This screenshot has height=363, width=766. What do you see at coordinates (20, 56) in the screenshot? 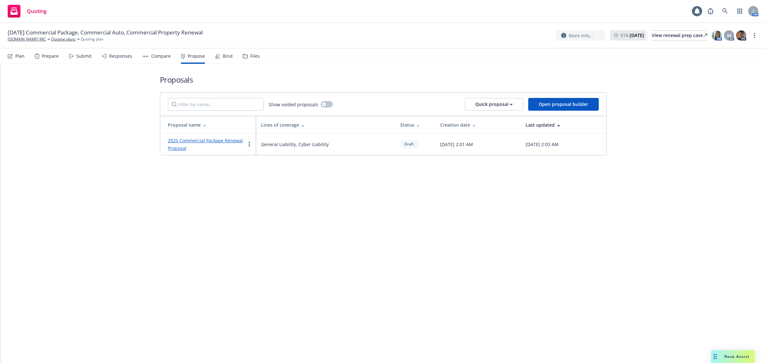
I see `div: Plan` at bounding box center [20, 56].